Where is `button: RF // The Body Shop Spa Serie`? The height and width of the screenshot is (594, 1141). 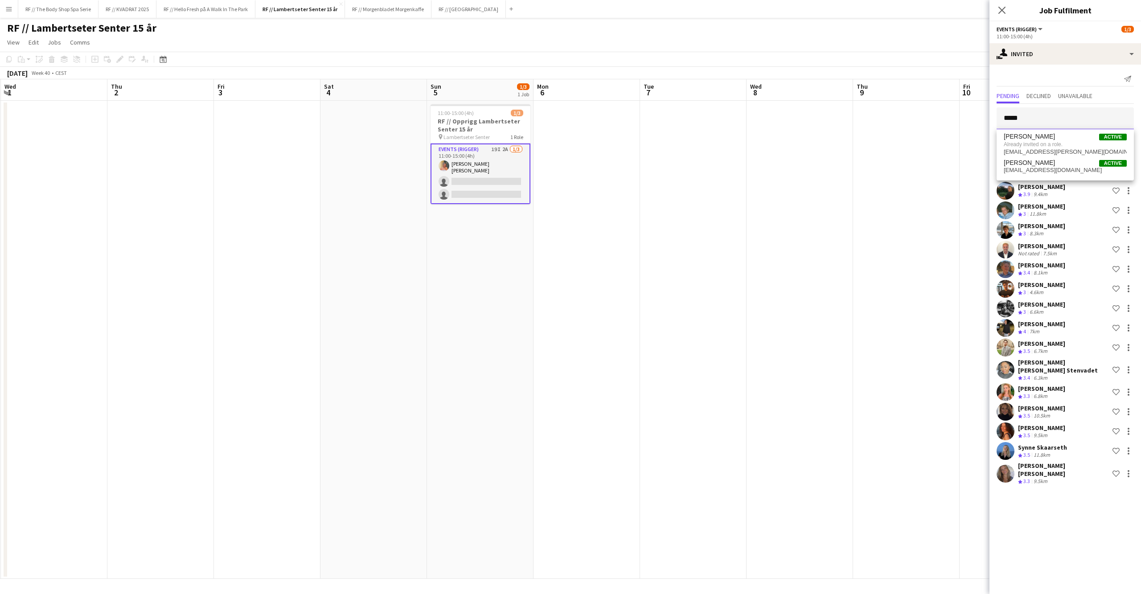 button: RF // The Body Shop Spa Serie is located at coordinates (58, 9).